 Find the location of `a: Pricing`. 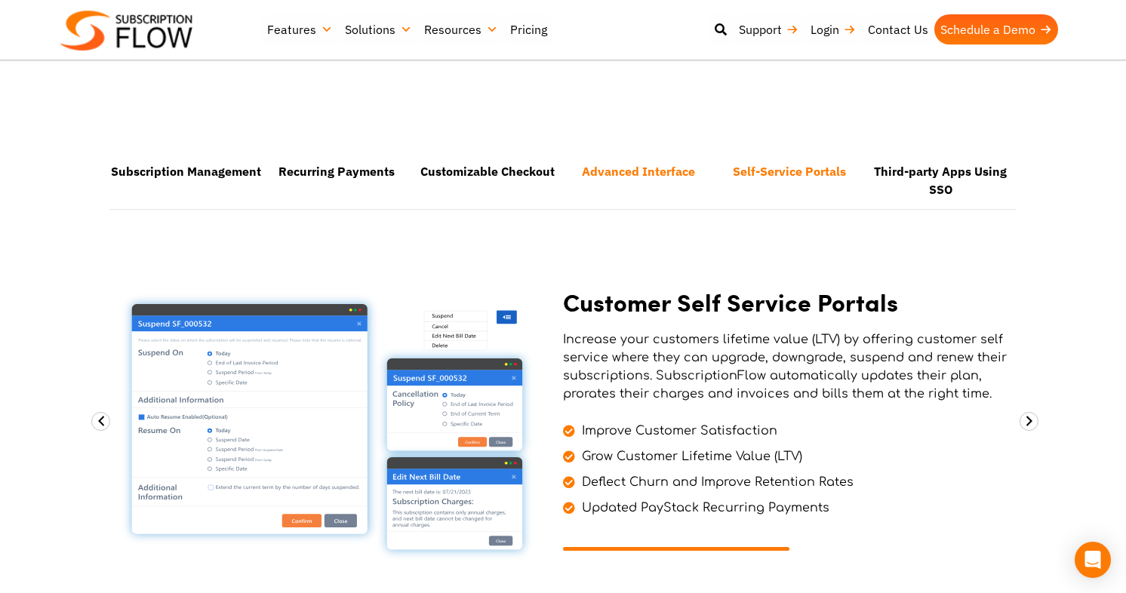

a: Pricing is located at coordinates (528, 29).